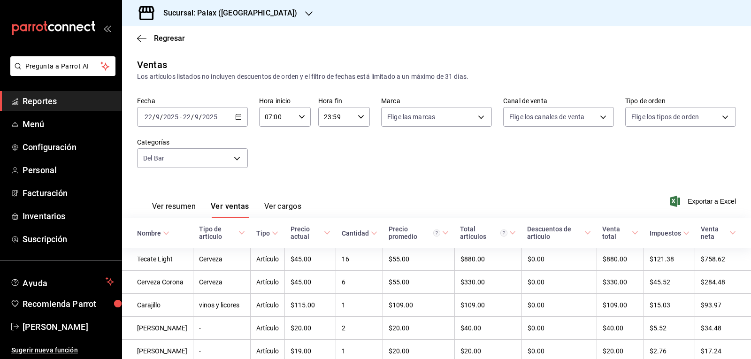  I want to click on span: Elige los tipos de orden, so click(665, 117).